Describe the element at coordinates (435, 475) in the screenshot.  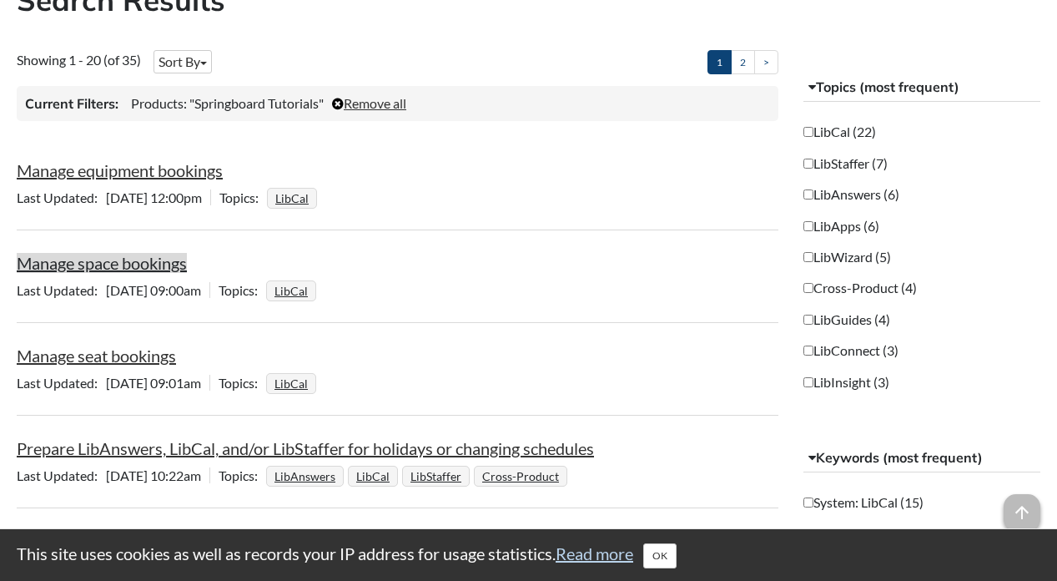
I see `a: LibStaffer` at that location.